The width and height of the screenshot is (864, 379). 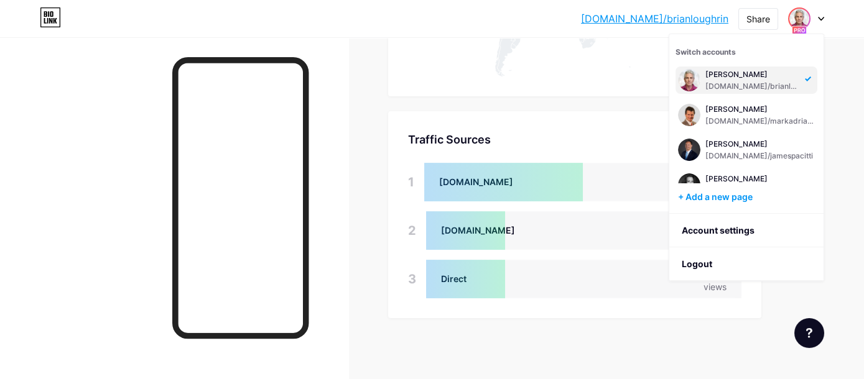 What do you see at coordinates (509, 70) in the screenshot?
I see `path: Falkland Islands (Malvinas)` at bounding box center [509, 70].